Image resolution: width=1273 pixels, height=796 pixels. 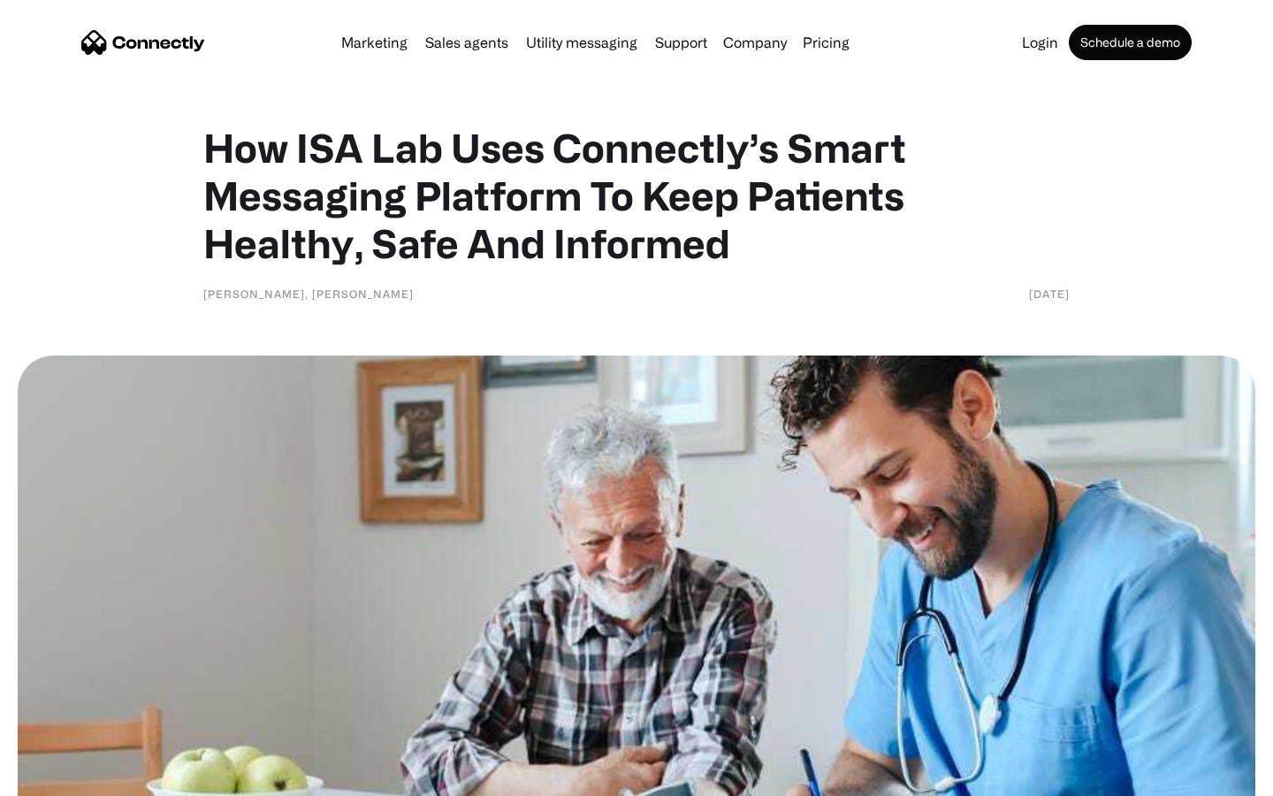 I want to click on a: Marketing, so click(x=374, y=42).